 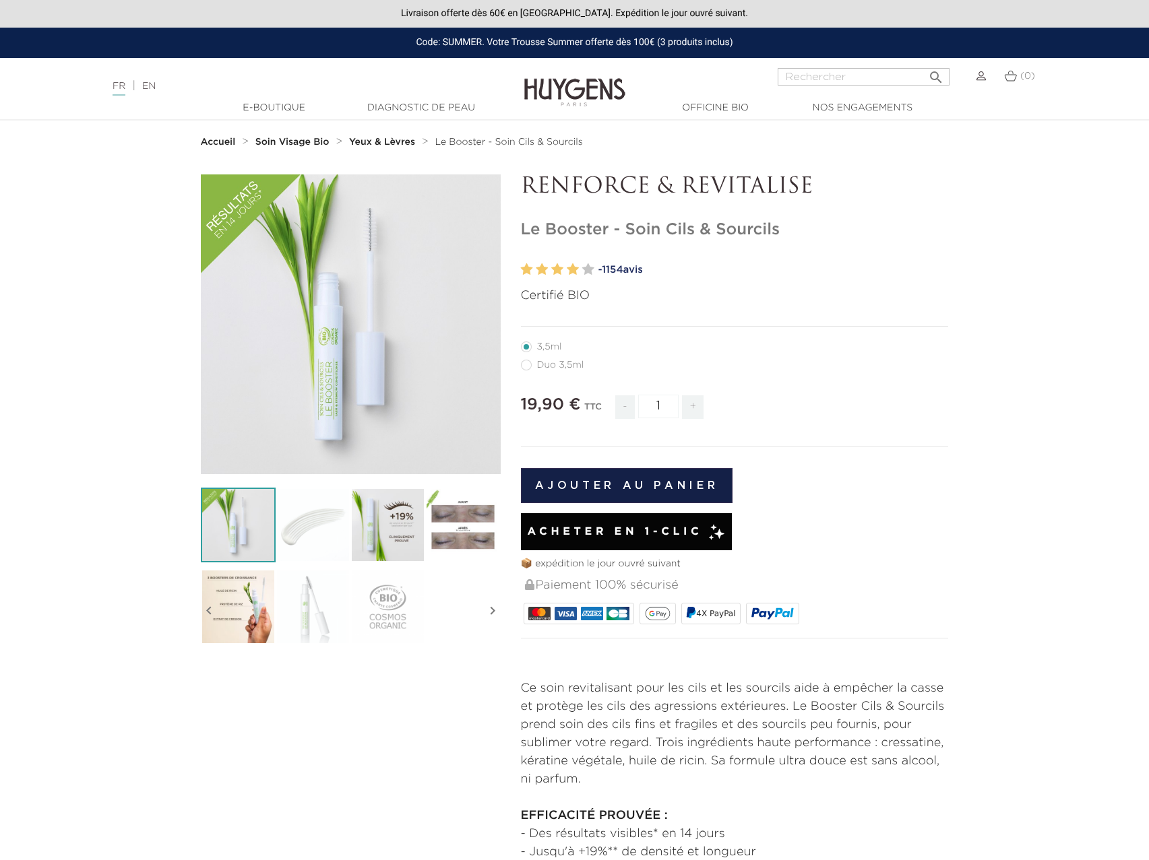 What do you see at coordinates (734, 230) in the screenshot?
I see `h1: Le Booster - Soin Cils & Sourcils` at bounding box center [734, 230].